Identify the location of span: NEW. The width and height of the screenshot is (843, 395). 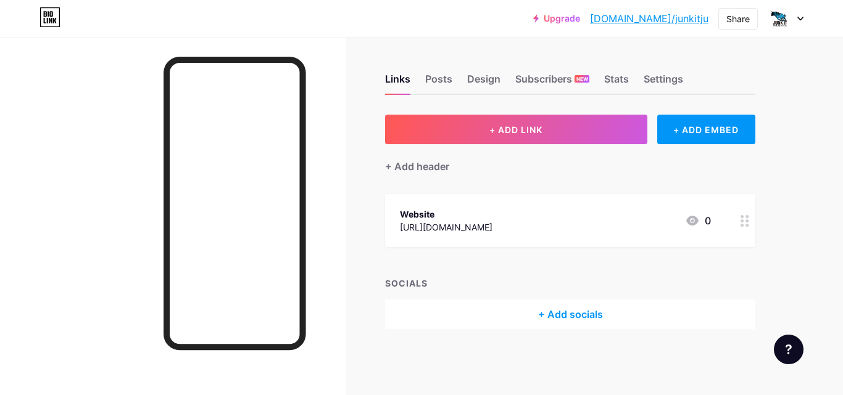
(582, 79).